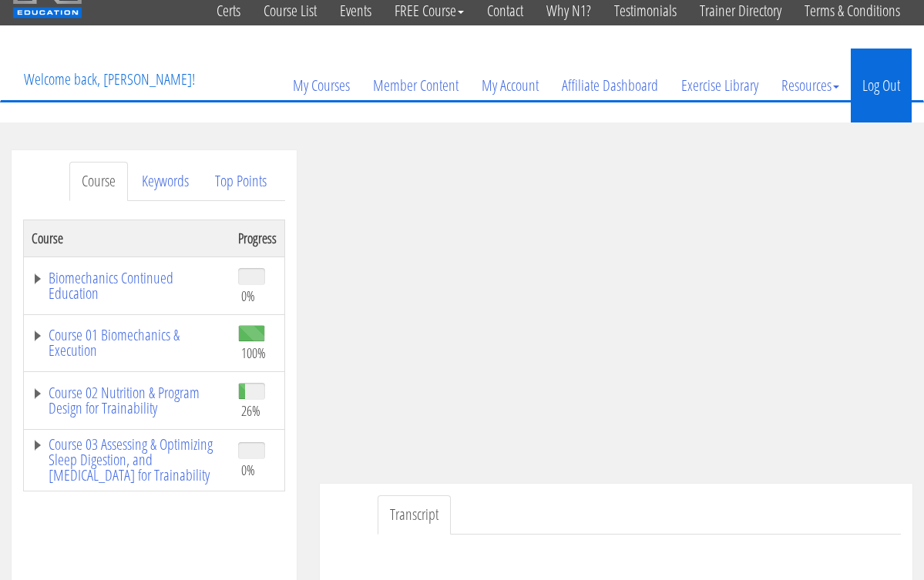 The image size is (924, 580). Describe the element at coordinates (257, 238) in the screenshot. I see `th: Progress` at that location.